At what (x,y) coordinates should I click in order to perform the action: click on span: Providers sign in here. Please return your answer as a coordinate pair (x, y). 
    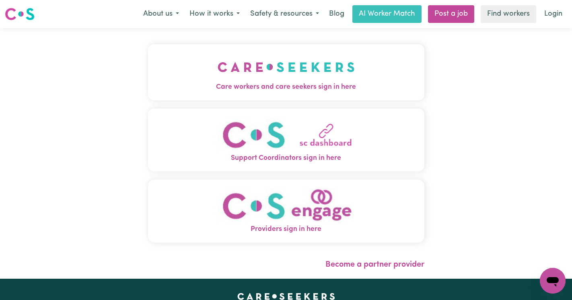
    Looking at the image, I should click on (286, 229).